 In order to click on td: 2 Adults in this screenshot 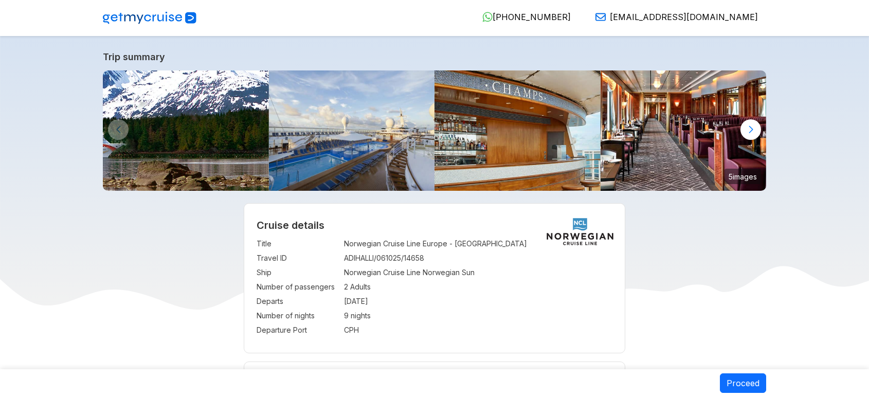, I will do `click(478, 287)`.